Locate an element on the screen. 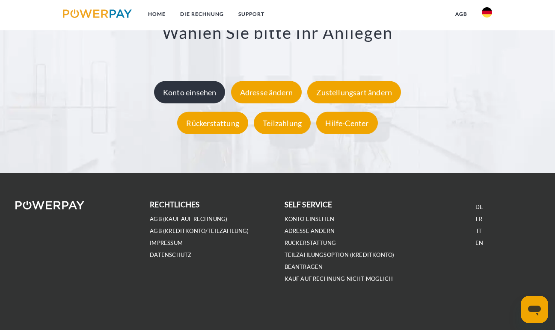 The height and width of the screenshot is (330, 555). a: IT is located at coordinates (479, 231).